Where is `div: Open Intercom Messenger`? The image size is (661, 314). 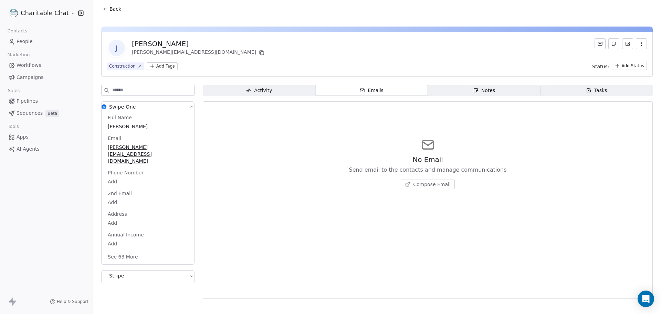 div: Open Intercom Messenger is located at coordinates (646, 299).